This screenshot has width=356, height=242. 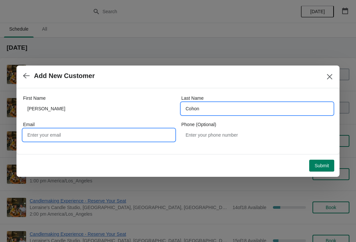 I want to click on label: First Name, so click(x=34, y=98).